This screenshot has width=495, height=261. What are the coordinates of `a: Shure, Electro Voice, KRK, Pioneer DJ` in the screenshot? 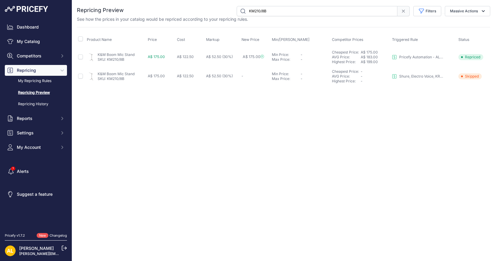 It's located at (418, 76).